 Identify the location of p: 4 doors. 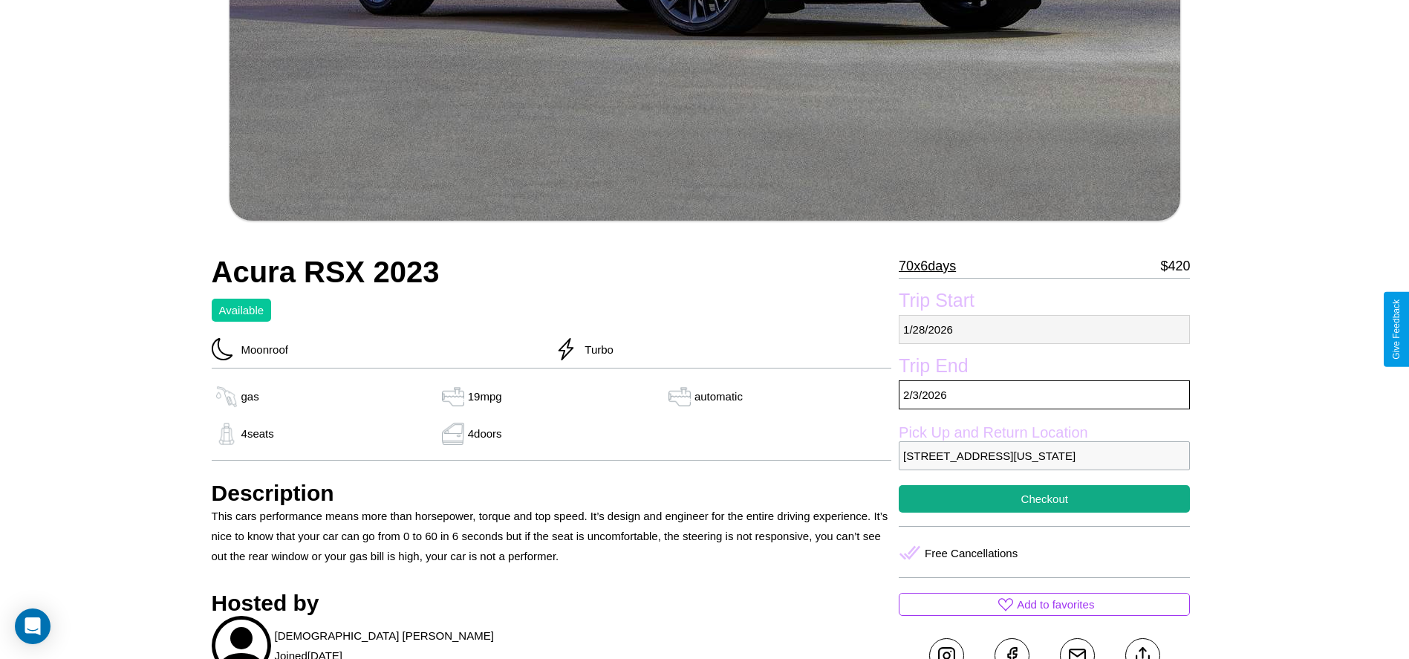
(485, 433).